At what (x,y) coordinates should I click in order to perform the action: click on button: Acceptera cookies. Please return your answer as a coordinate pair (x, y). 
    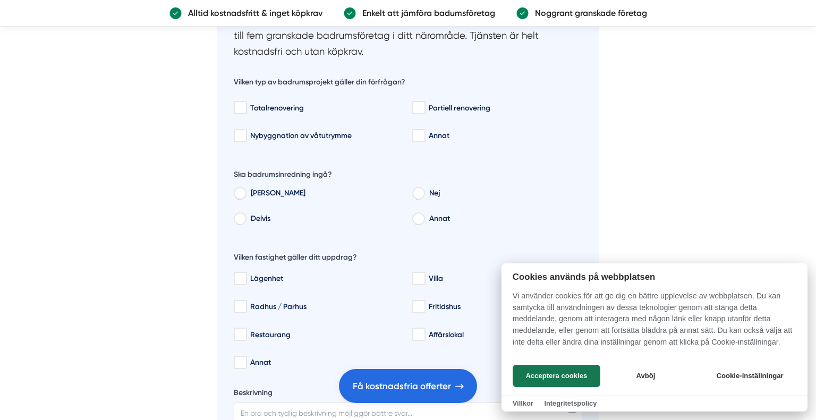
    Looking at the image, I should click on (556, 376).